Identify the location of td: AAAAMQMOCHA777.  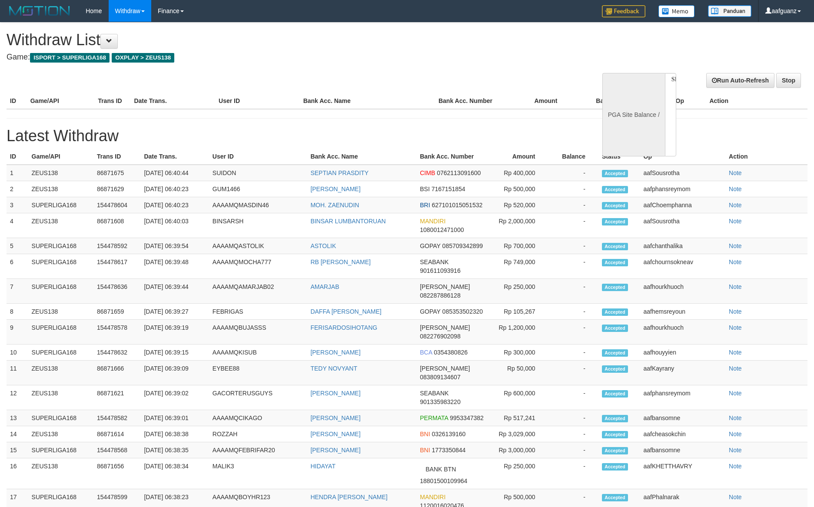
(258, 267).